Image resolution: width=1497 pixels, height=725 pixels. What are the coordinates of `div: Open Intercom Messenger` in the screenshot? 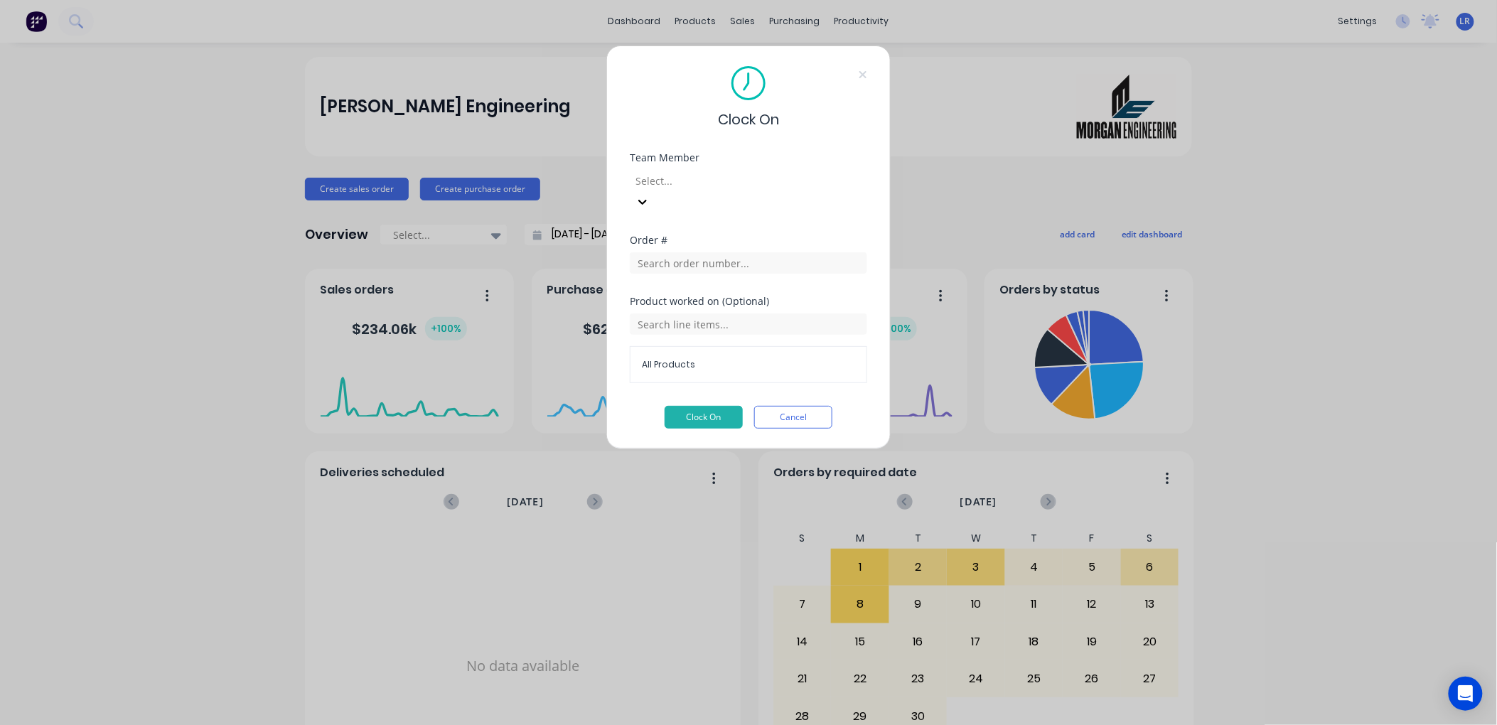 It's located at (1466, 694).